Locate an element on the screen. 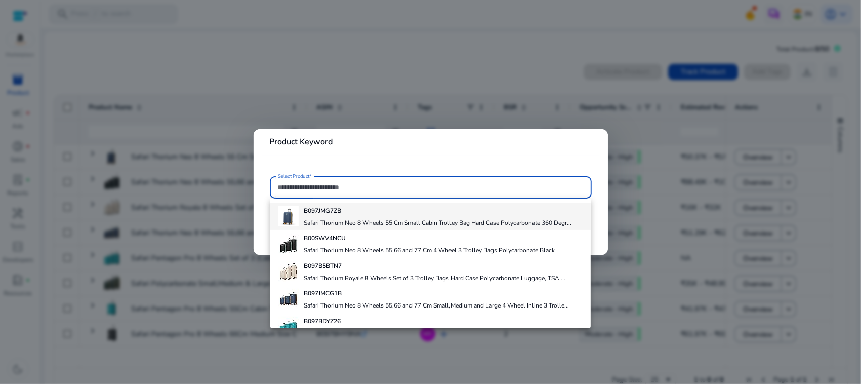 This screenshot has width=861, height=384. h4: Safari Thorium Neo 8 Wheels 55 Cm Small Cabin Trolley Bag Hard Case Polycarbonate 360 Degr... is located at coordinates (437, 223).